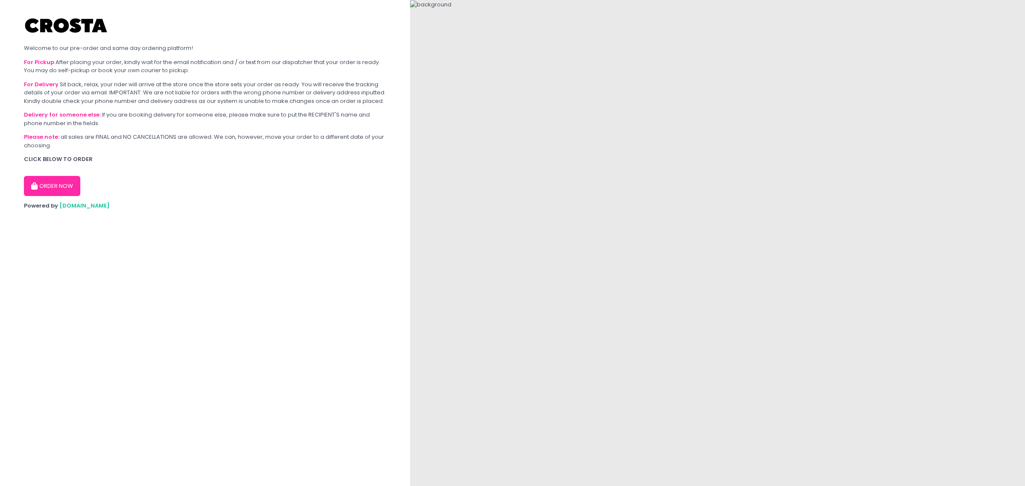 The height and width of the screenshot is (486, 1025). Describe the element at coordinates (41, 137) in the screenshot. I see `b: Please note:` at that location.